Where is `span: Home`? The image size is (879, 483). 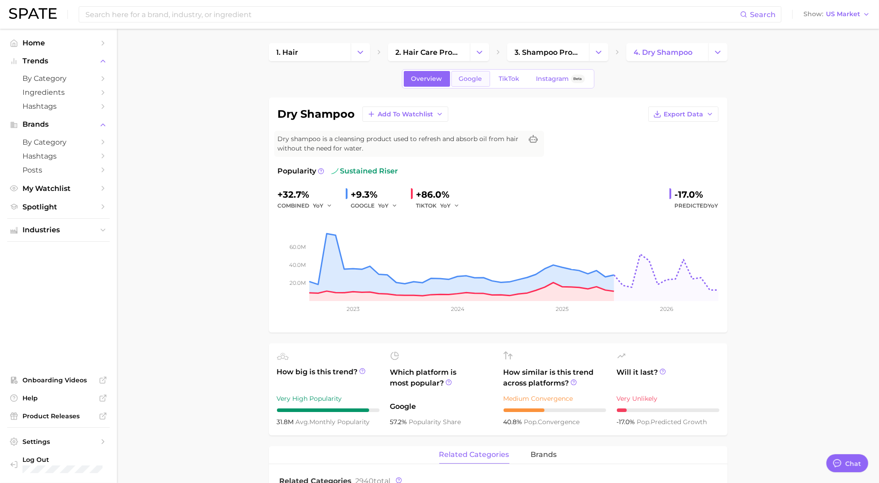 span: Home is located at coordinates (58, 43).